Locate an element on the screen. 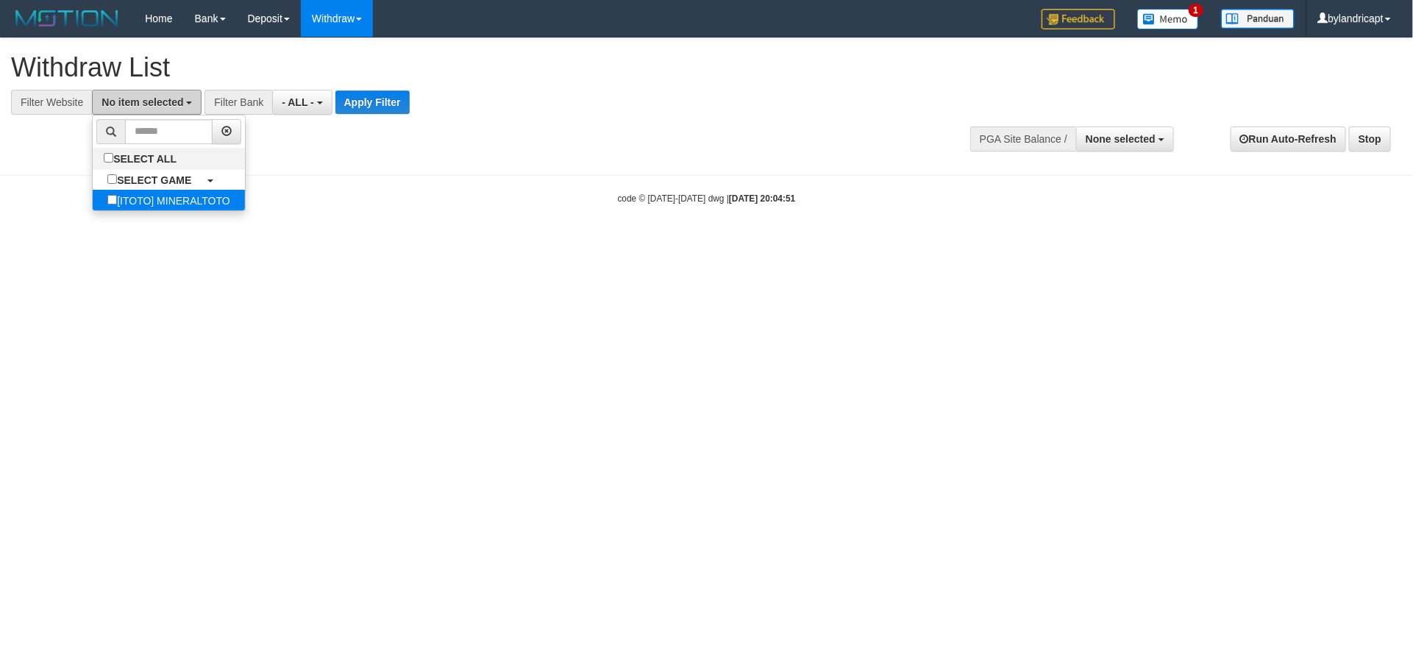 The width and height of the screenshot is (1413, 662). img: panduan.png is located at coordinates (1258, 18).